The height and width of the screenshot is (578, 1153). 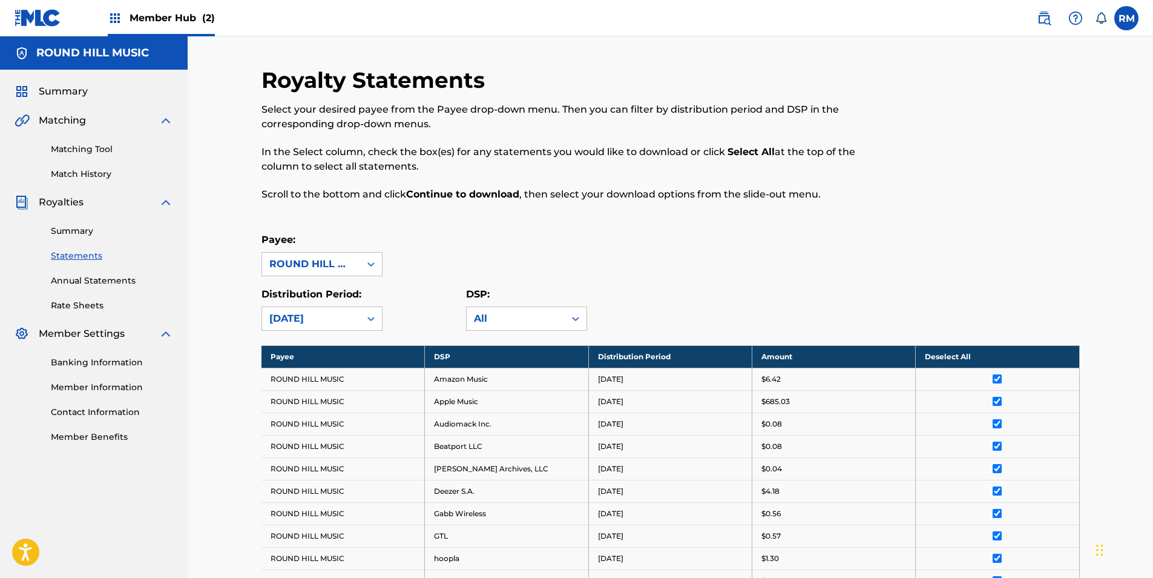 What do you see at coordinates (576, 194) in the screenshot?
I see `p: Scroll to the bottom and click , then select your download options from the slide-out menu.` at bounding box center [576, 194].